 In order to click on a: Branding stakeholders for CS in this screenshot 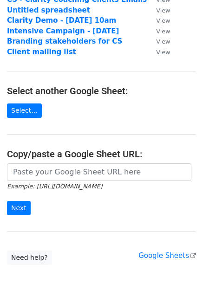, I will do `click(64, 41)`.